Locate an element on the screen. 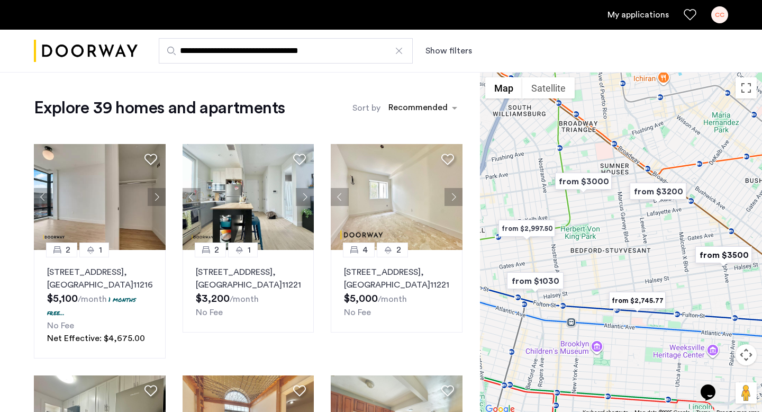 The width and height of the screenshot is (762, 412). div: from $3500 is located at coordinates (723, 255).